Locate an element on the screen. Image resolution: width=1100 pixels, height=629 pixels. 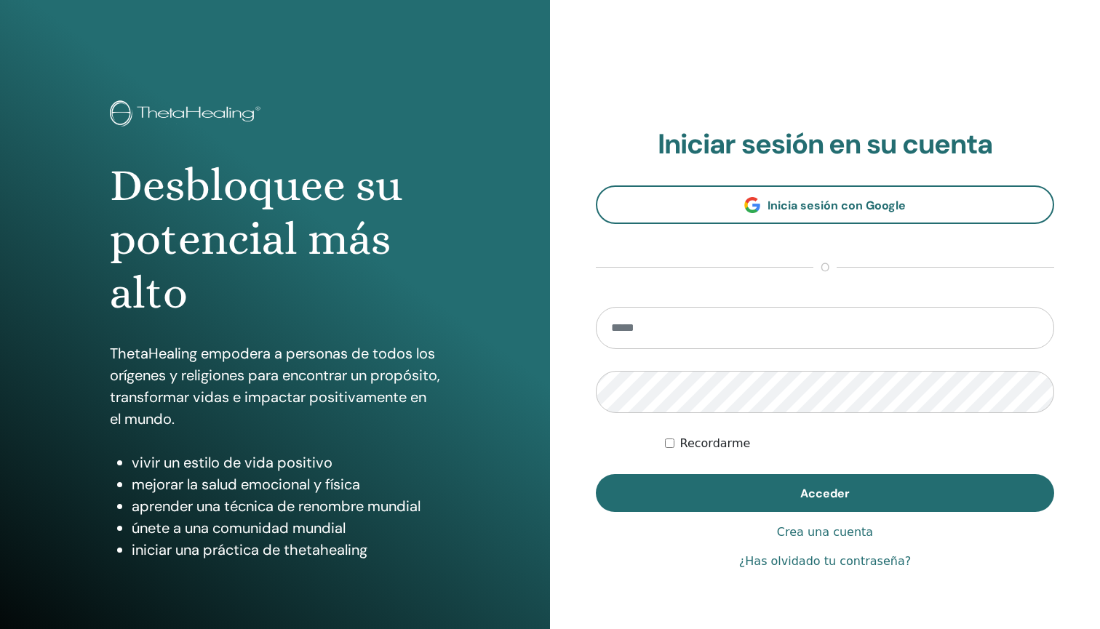
a: Crea una cuenta is located at coordinates (825, 532).